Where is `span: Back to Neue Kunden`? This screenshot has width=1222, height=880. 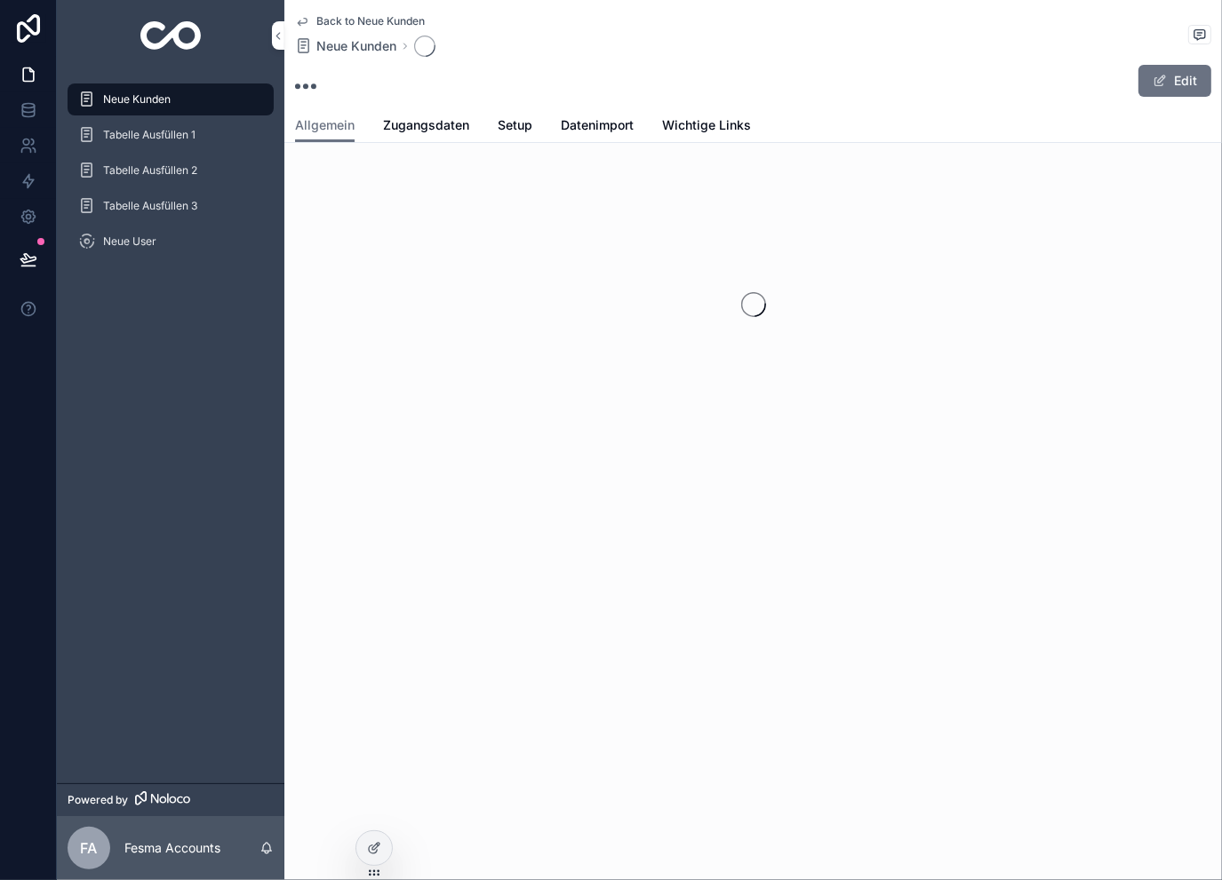
span: Back to Neue Kunden is located at coordinates (370, 21).